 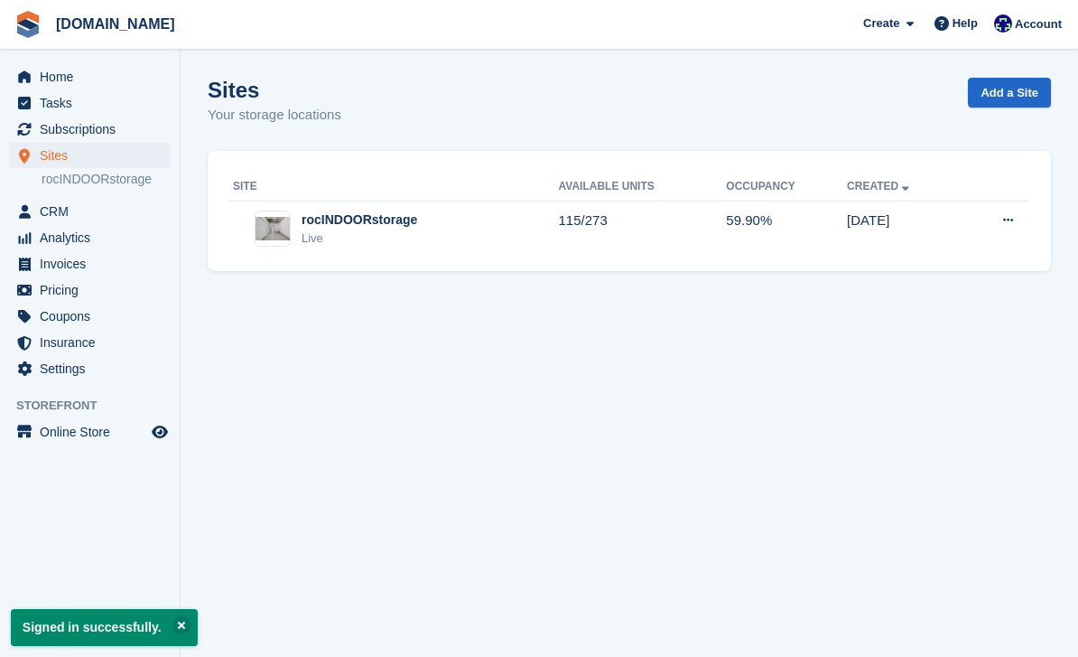 What do you see at coordinates (94, 432) in the screenshot?
I see `span: Online Store` at bounding box center [94, 432].